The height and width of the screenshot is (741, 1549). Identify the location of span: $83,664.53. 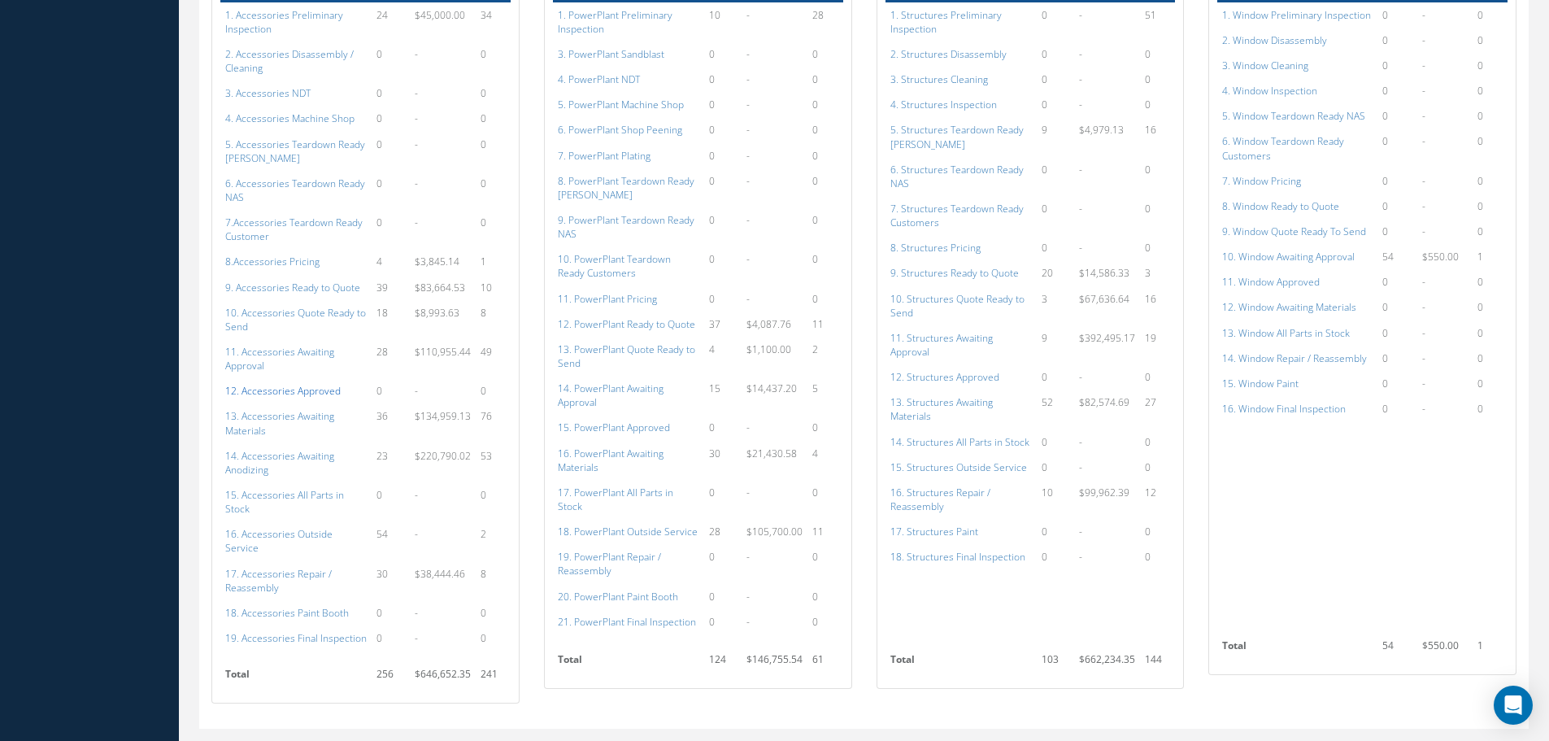
(440, 287).